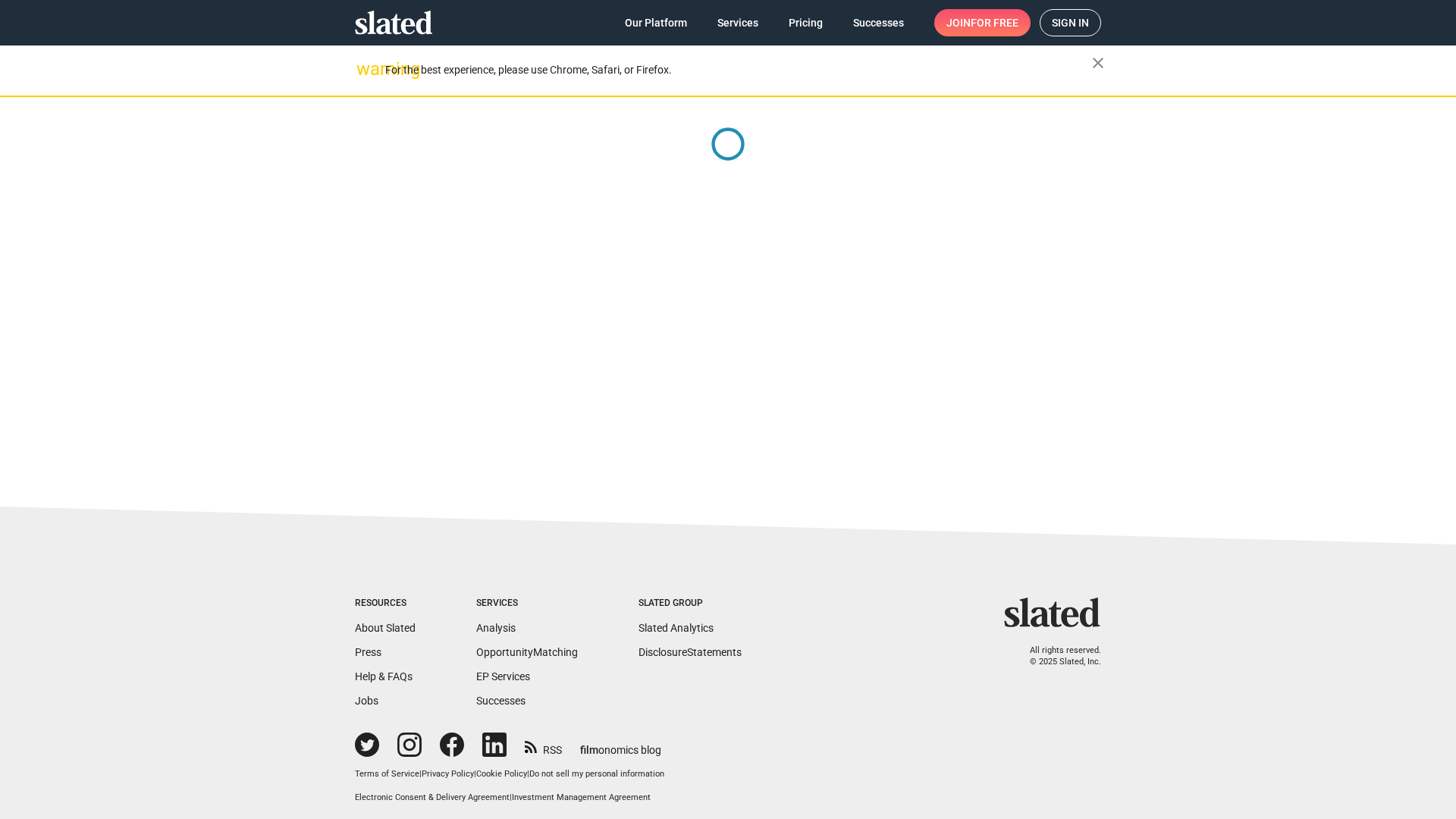 This screenshot has width=1456, height=819. What do you see at coordinates (805, 23) in the screenshot?
I see `span: Pricing` at bounding box center [805, 23].